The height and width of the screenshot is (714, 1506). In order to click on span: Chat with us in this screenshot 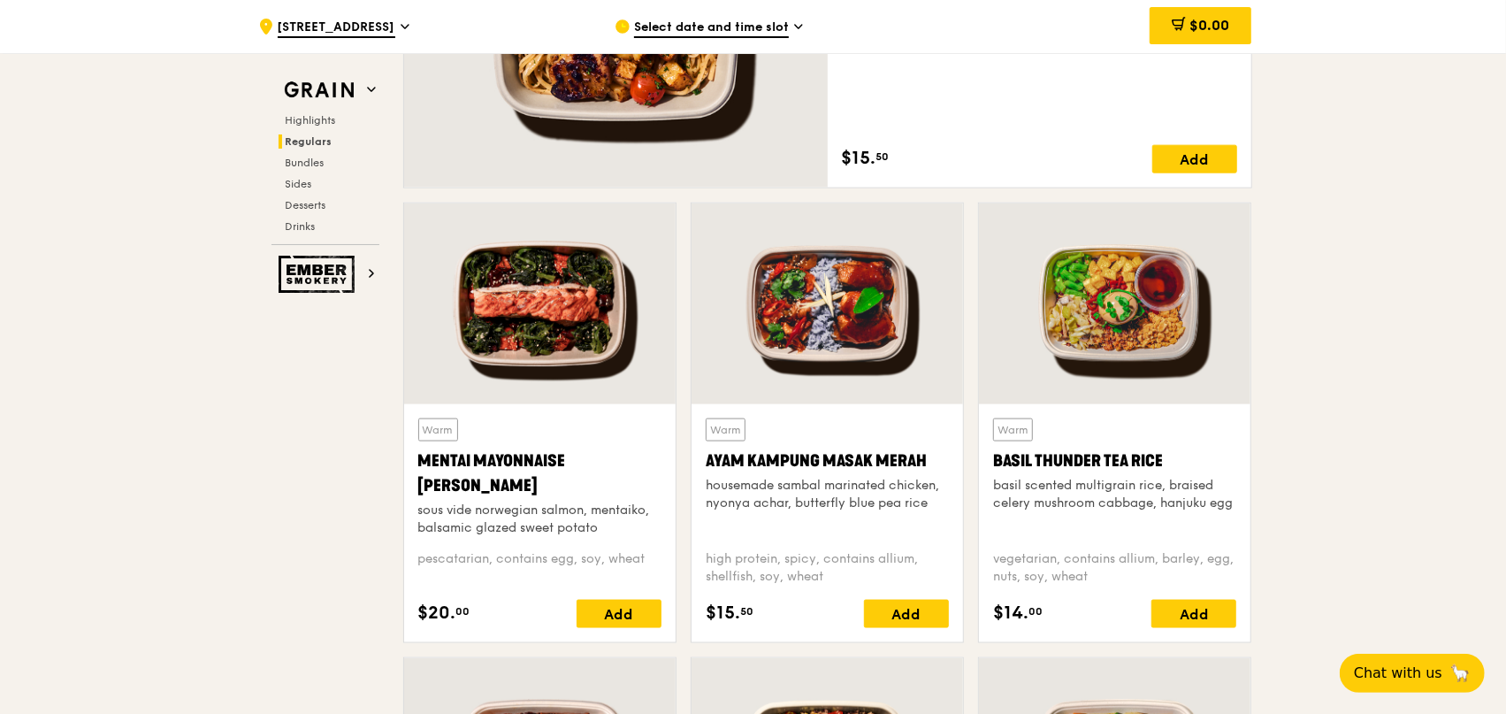, I will do `click(1398, 673)`.